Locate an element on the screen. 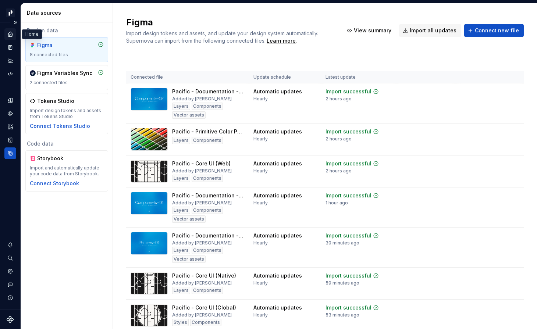  div: Analytics is located at coordinates (10, 61).